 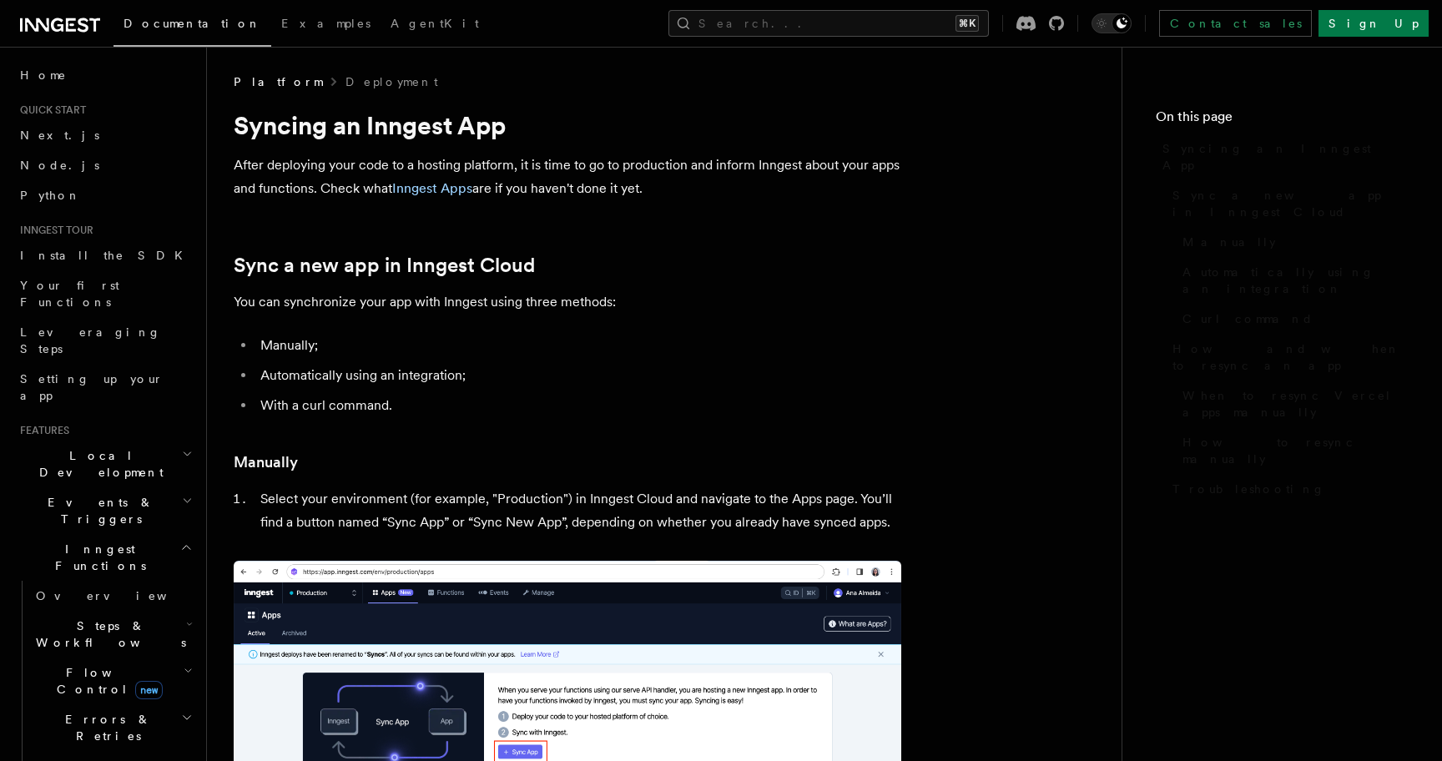 I want to click on a: Next.js, so click(x=104, y=135).